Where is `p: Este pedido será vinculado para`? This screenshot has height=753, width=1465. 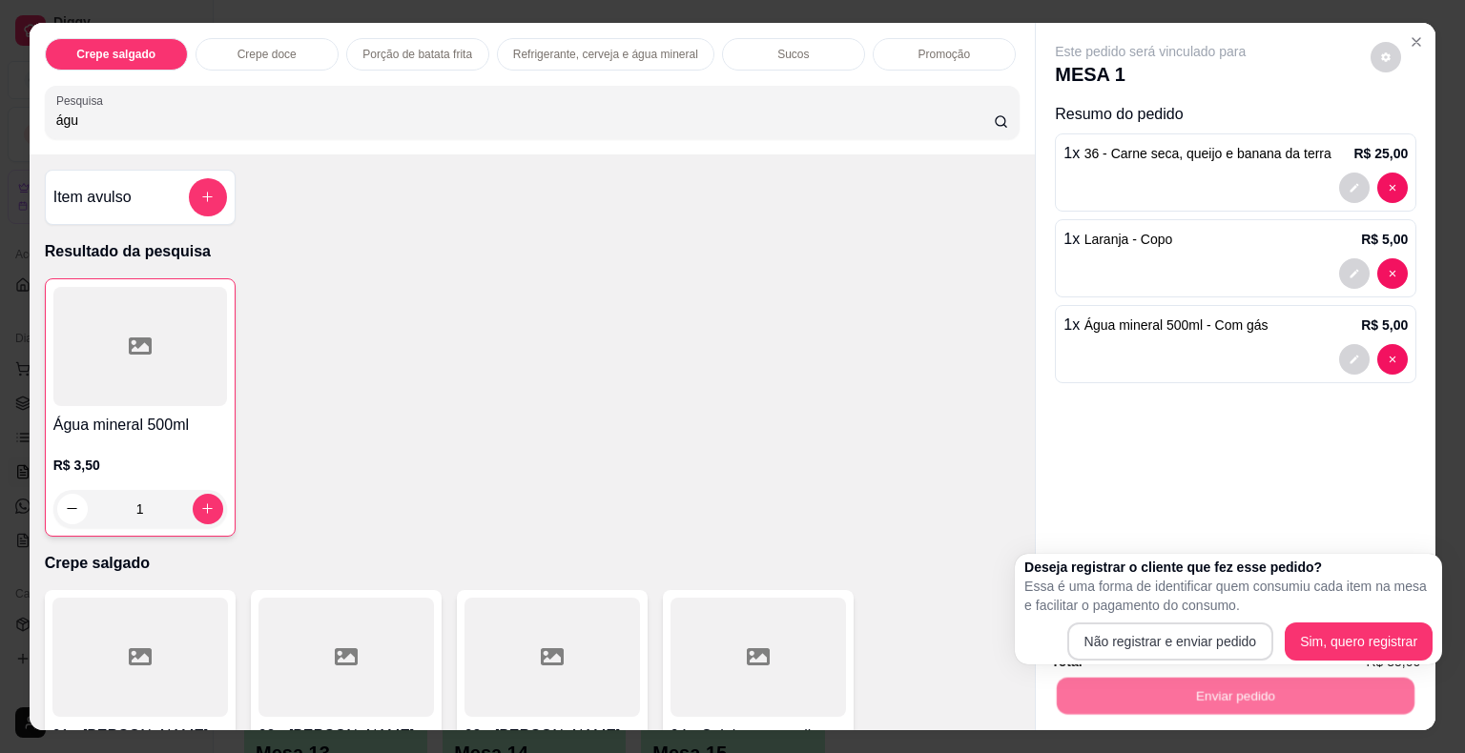 p: Este pedido será vinculado para is located at coordinates (1150, 52).